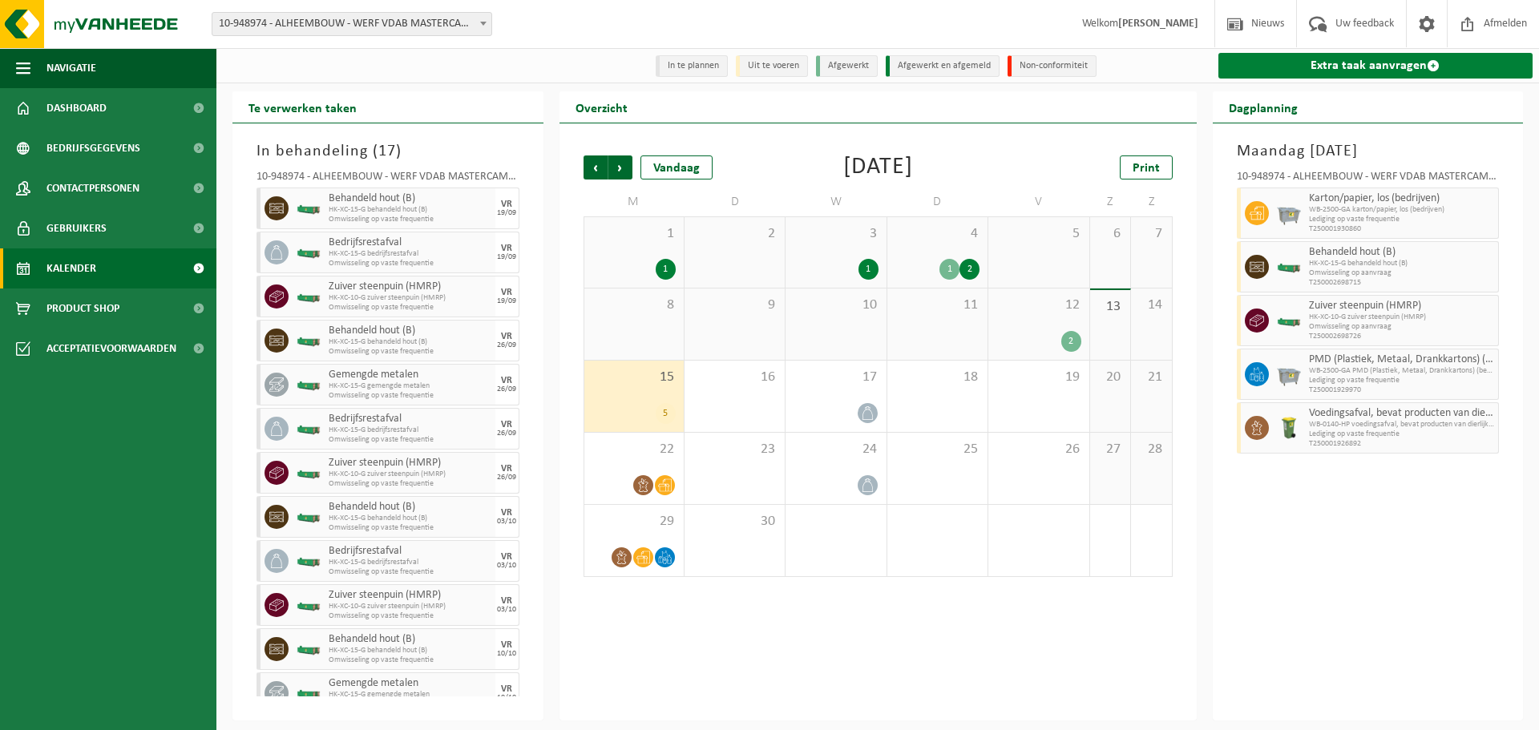 This screenshot has height=730, width=1539. Describe the element at coordinates (1111, 234) in the screenshot. I see `span: 6` at that location.